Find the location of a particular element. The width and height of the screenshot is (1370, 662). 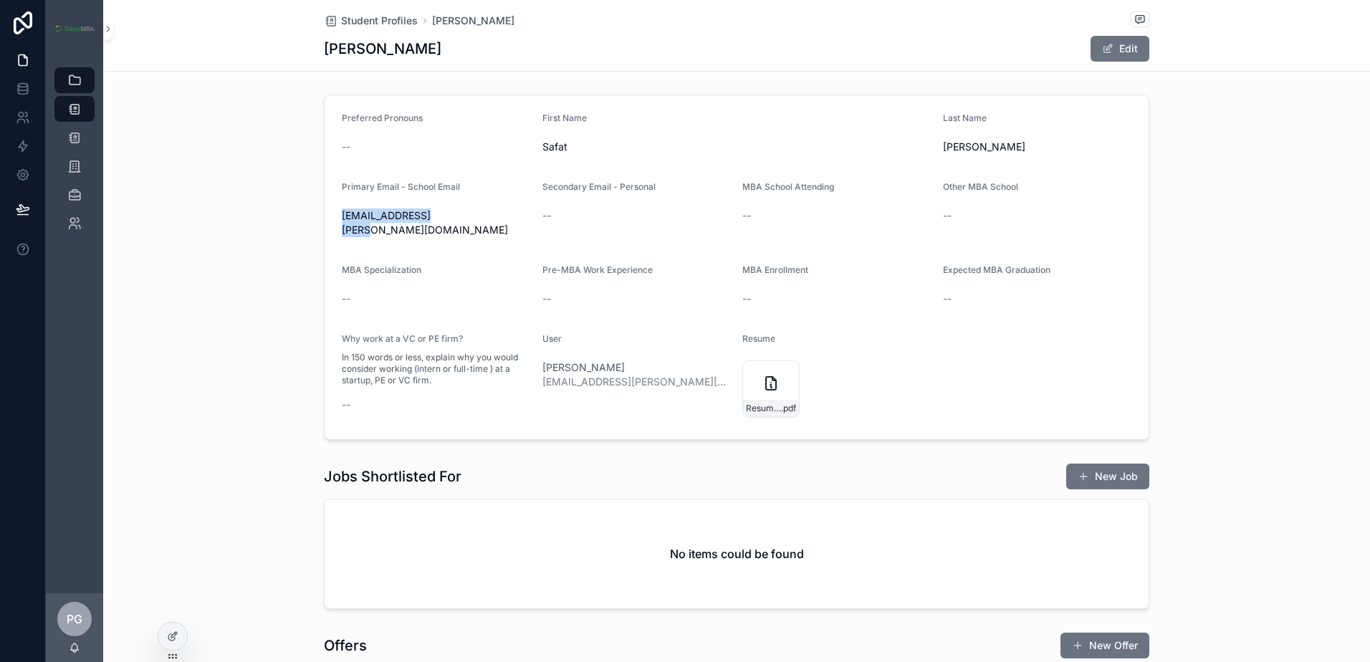

span: Last Name is located at coordinates (965, 118).